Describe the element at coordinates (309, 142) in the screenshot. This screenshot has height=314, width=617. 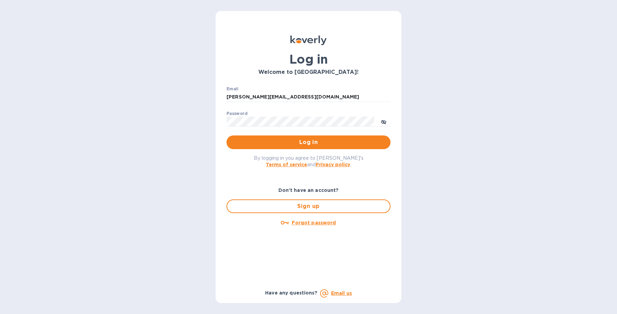
I see `span: Log in` at that location.